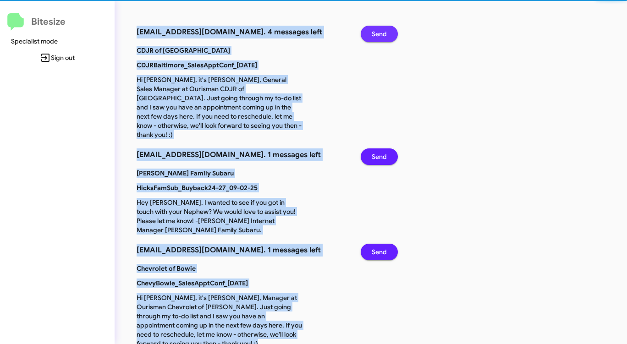 This screenshot has width=627, height=344. I want to click on span: Sign out, so click(57, 58).